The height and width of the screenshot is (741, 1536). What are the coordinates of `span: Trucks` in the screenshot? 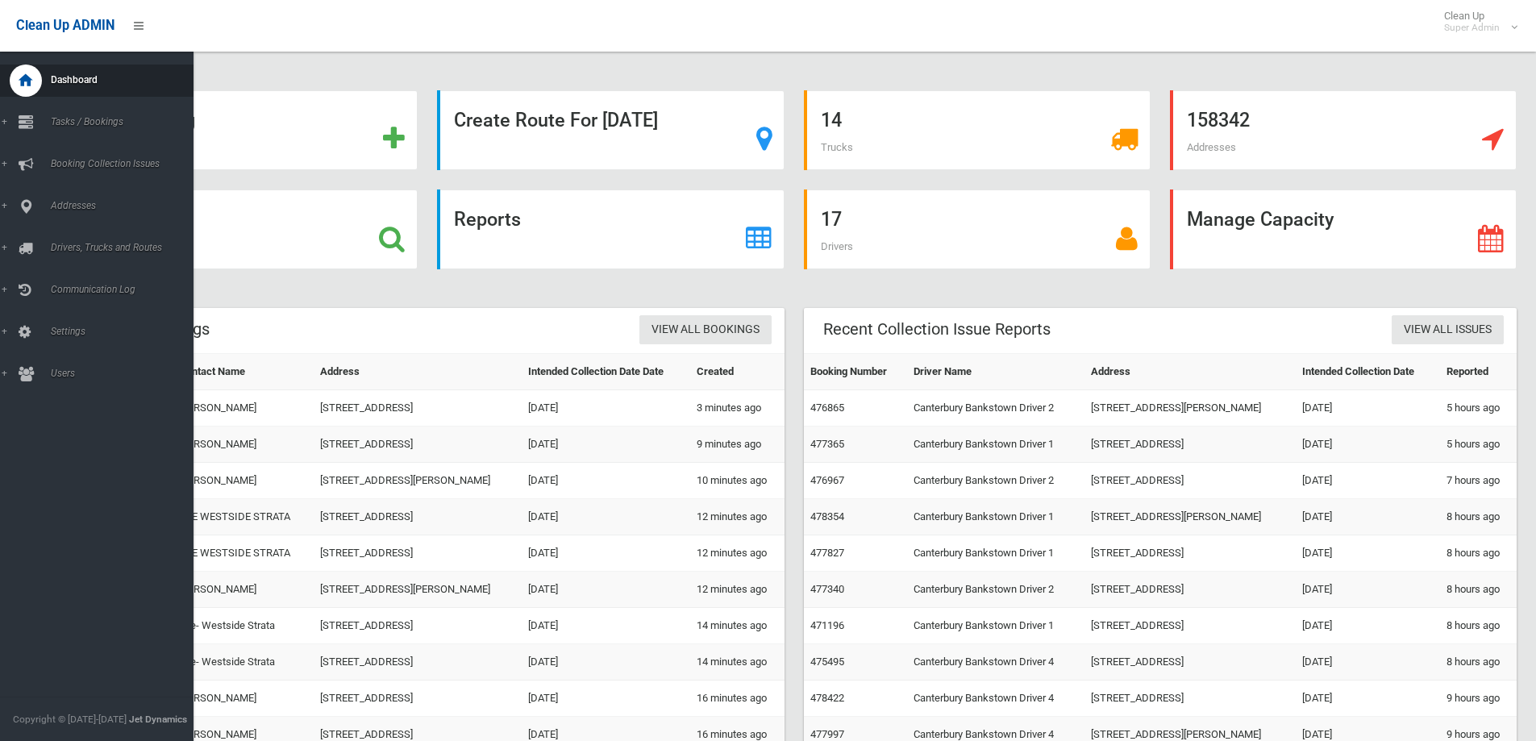 It's located at (837, 147).